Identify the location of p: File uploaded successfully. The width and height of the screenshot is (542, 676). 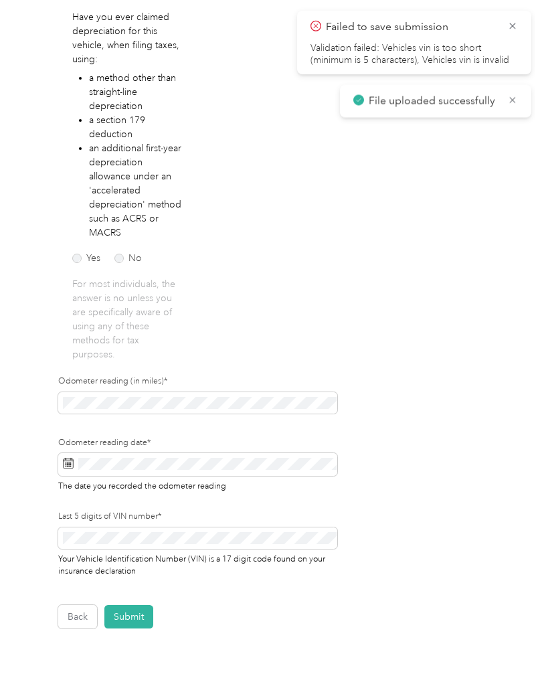
(433, 101).